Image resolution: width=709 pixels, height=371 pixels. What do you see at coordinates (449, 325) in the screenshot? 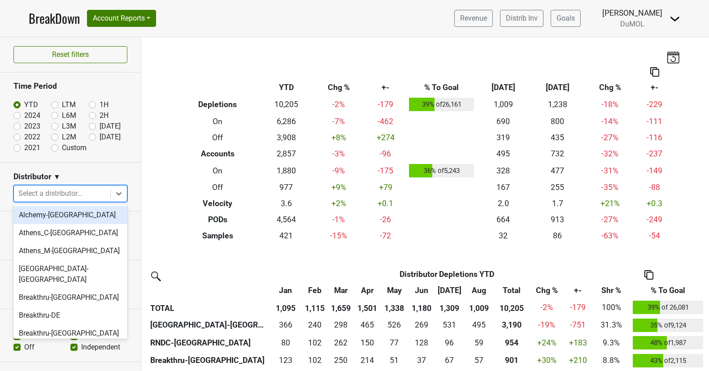
I see `td: 531.336` at bounding box center [449, 325].